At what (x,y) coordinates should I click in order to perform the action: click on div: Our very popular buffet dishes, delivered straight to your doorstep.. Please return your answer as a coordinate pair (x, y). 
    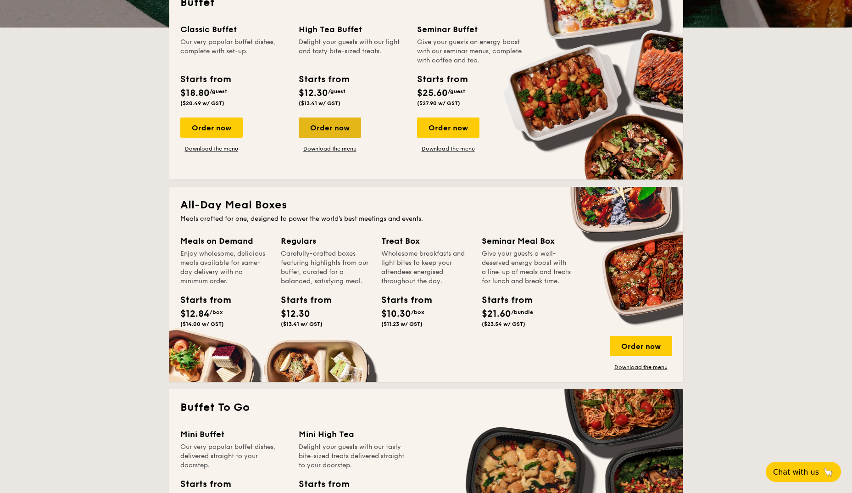
    Looking at the image, I should click on (234, 456).